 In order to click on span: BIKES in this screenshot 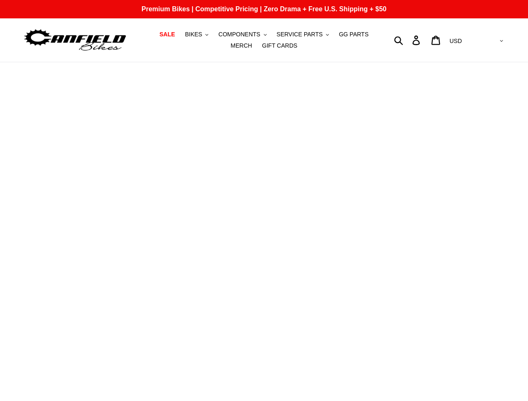, I will do `click(193, 34)`.